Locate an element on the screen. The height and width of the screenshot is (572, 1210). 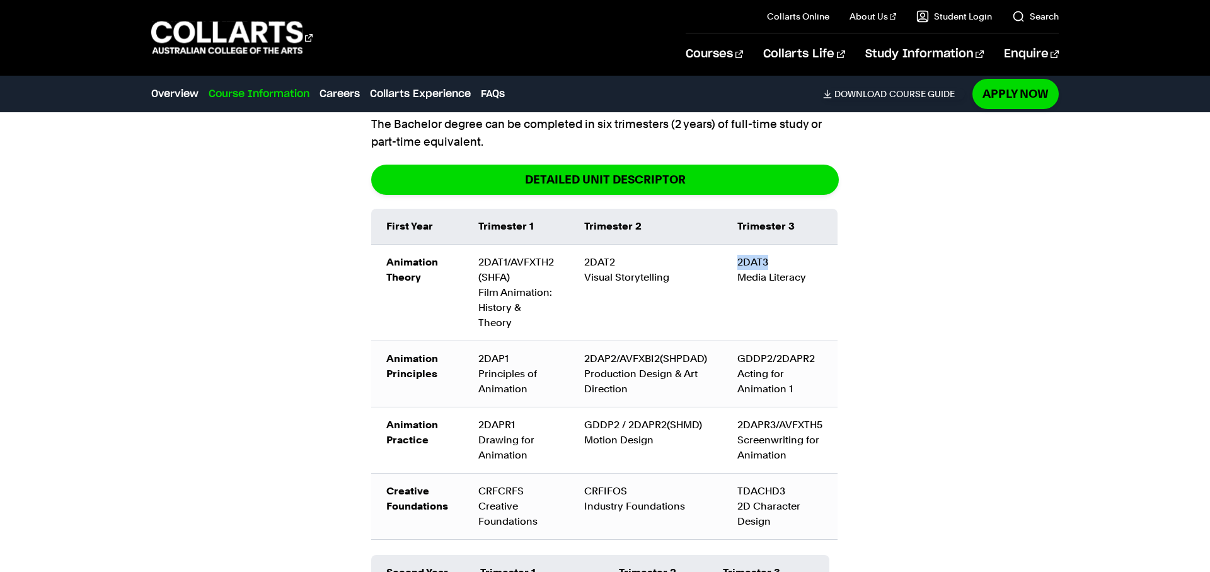
div: 2DAP1 Principles of Animation is located at coordinates (516, 374).